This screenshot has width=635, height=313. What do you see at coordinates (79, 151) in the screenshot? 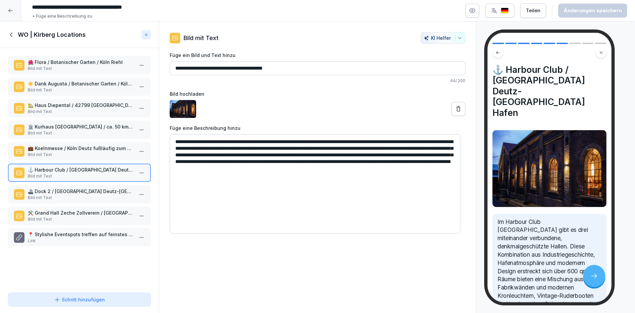
I see `div: 💼 Koelnmesse / Köln Deutz fußläufig zum BüroBild mit Text` at bounding box center [79, 151].